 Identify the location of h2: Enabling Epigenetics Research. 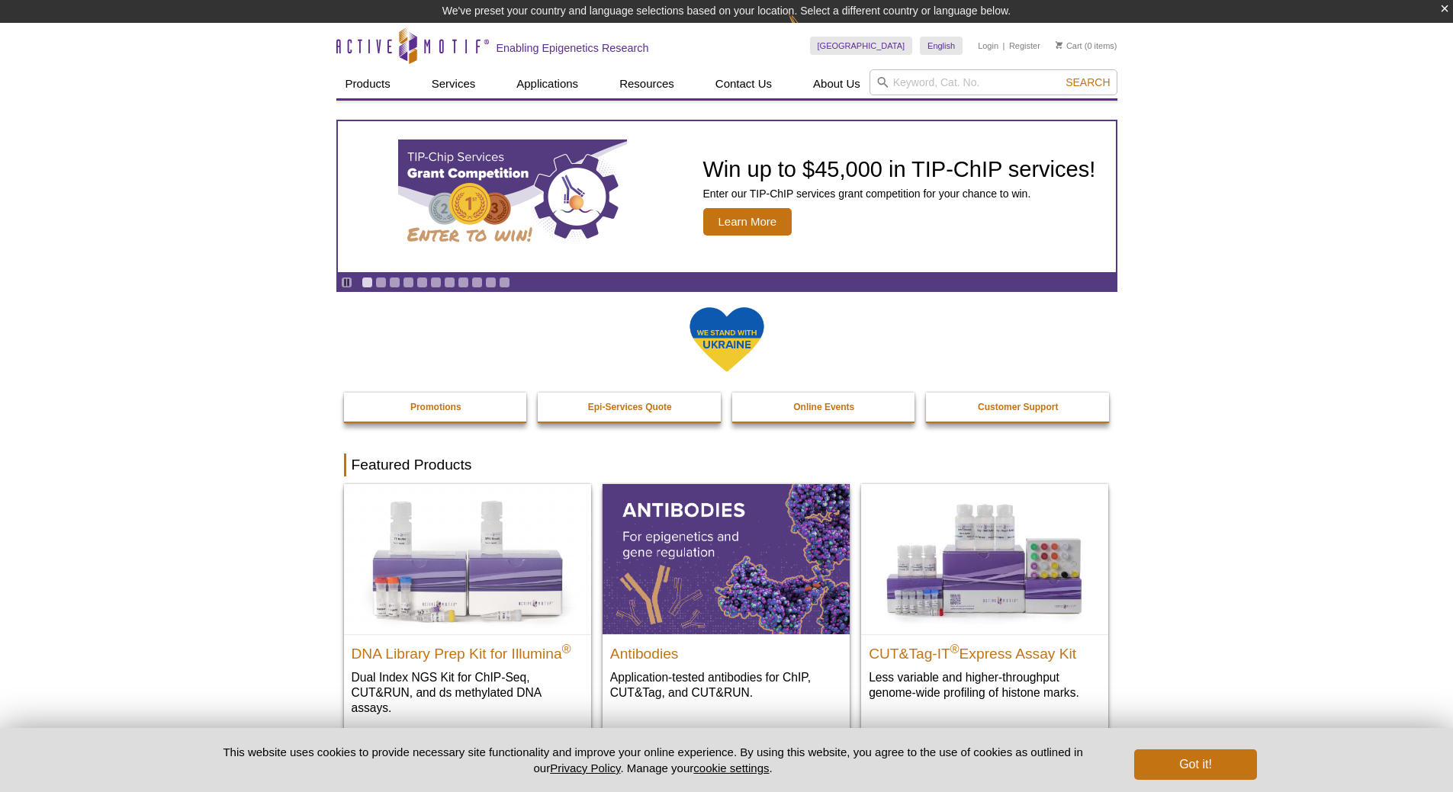
(573, 48).